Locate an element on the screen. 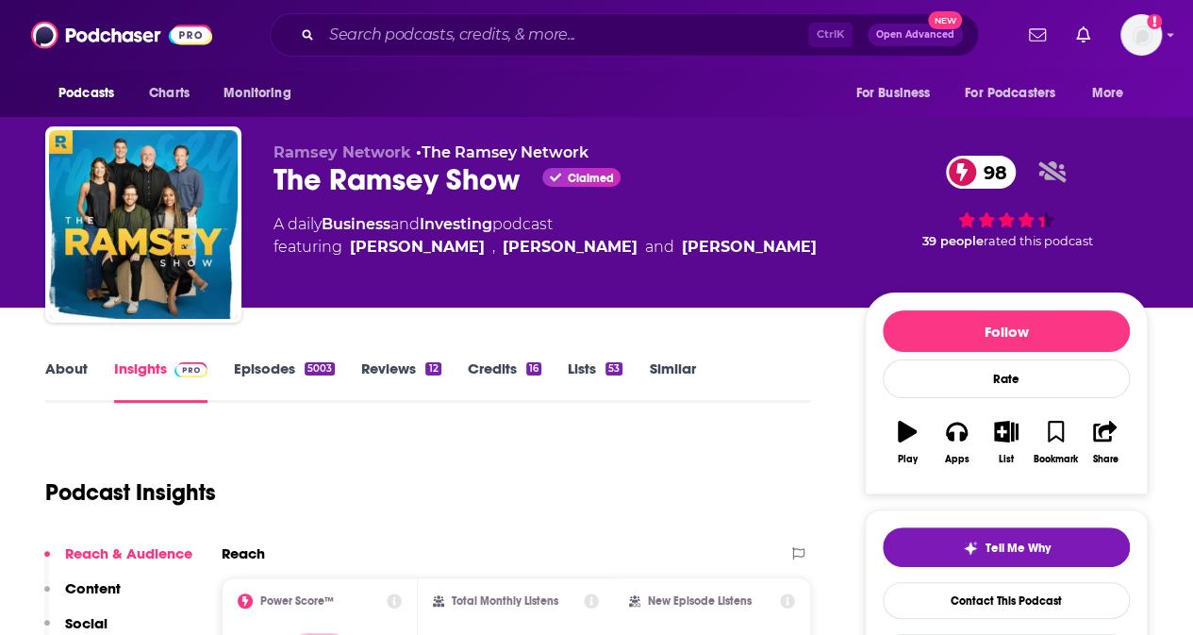  svg: Add a profile image is located at coordinates (1155, 22).